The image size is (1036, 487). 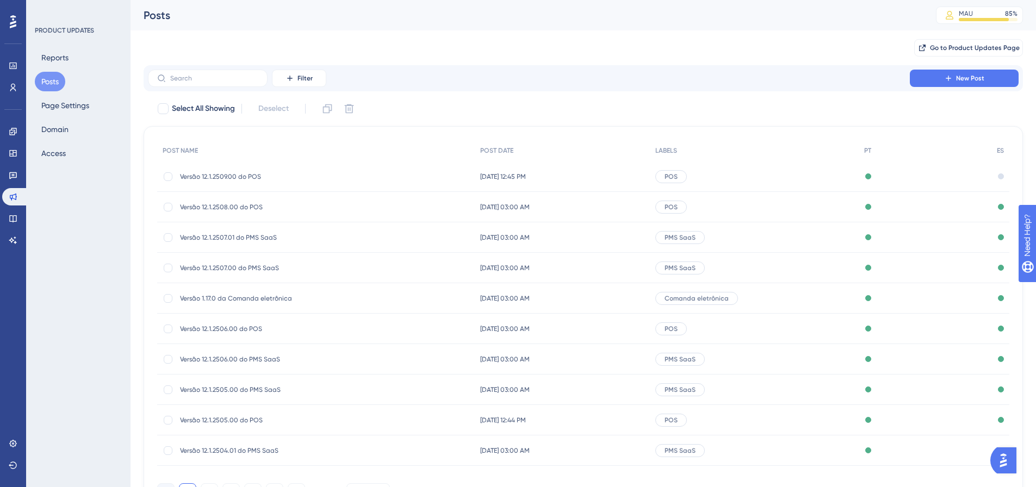 What do you see at coordinates (1011, 14) in the screenshot?
I see `div: 85 %` at bounding box center [1011, 14].